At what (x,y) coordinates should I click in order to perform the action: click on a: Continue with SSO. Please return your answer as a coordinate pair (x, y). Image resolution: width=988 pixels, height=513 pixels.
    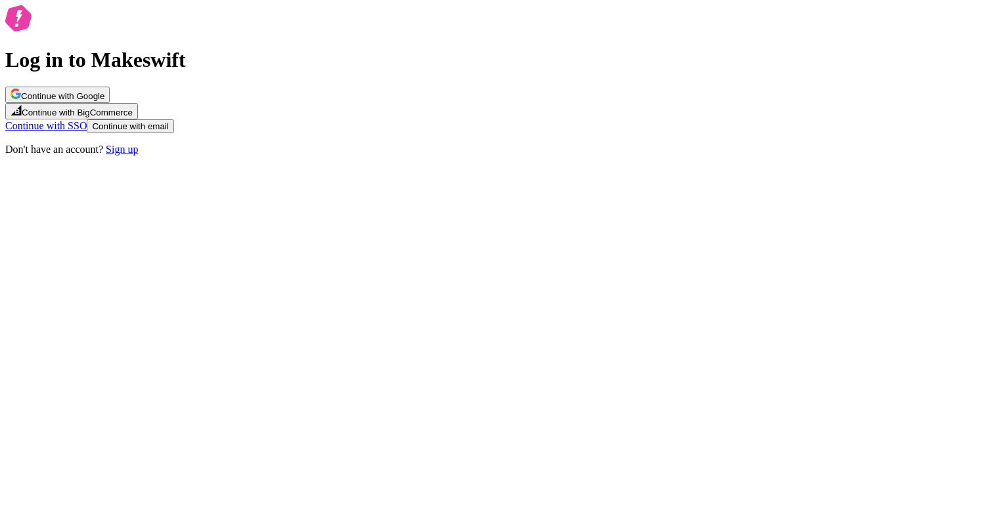
    Looking at the image, I should click on (46, 125).